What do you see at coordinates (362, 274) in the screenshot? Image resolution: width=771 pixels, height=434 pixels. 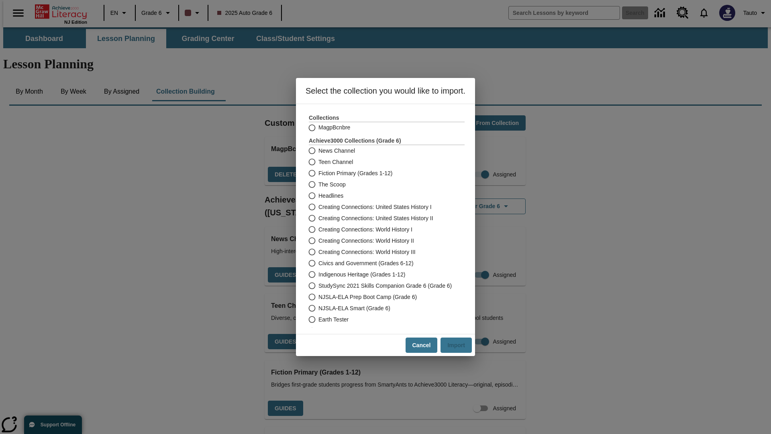 I see `span: Indigenous Heritage (Grades 1-12)` at bounding box center [362, 274].